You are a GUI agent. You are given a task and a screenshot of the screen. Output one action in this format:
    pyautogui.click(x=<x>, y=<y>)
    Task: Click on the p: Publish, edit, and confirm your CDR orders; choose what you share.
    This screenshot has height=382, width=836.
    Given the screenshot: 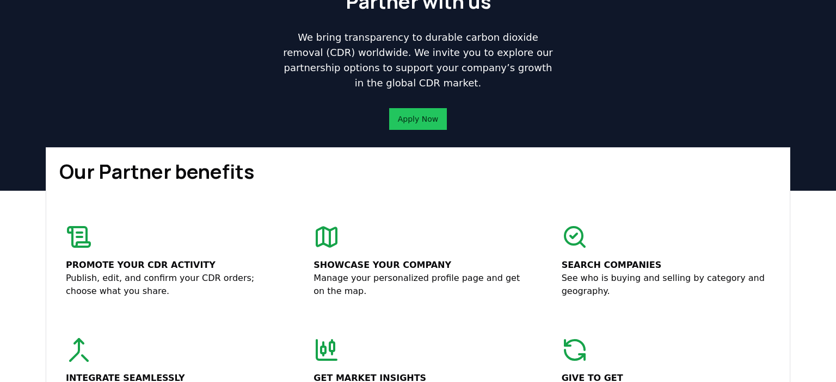 What is the action you would take?
    pyautogui.click(x=170, y=285)
    